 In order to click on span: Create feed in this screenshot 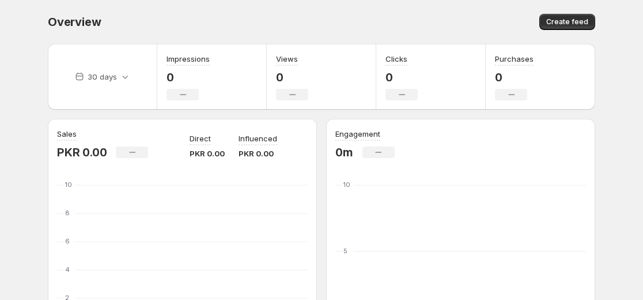, I will do `click(567, 22)`.